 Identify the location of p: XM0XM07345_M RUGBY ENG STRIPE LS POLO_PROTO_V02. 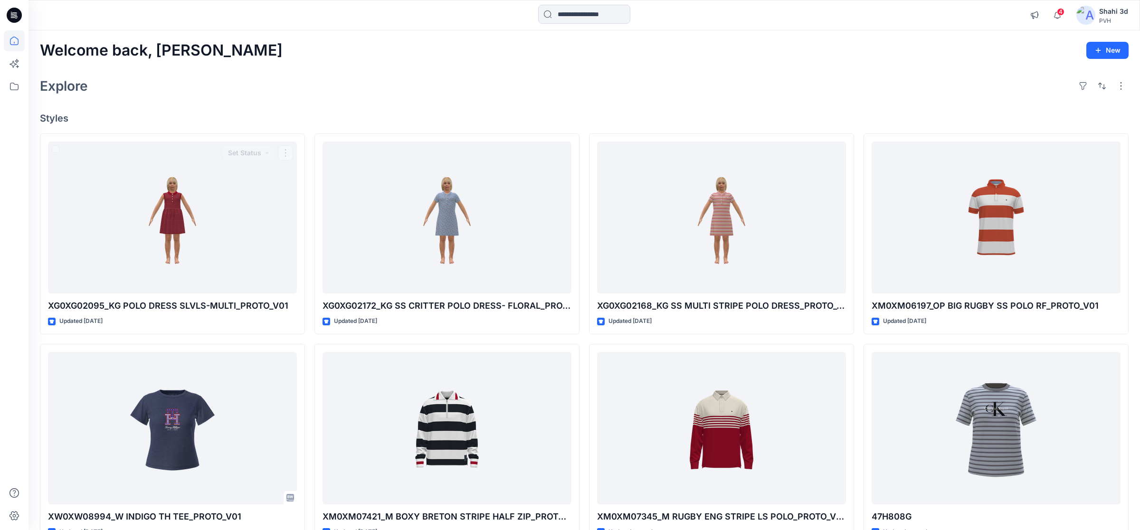
(721, 517).